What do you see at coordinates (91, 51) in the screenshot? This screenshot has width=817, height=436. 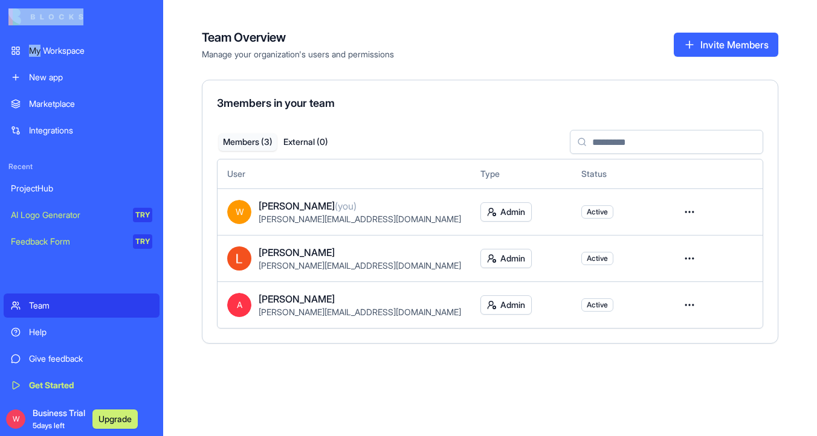 I see `div: My Workspace` at bounding box center [91, 51].